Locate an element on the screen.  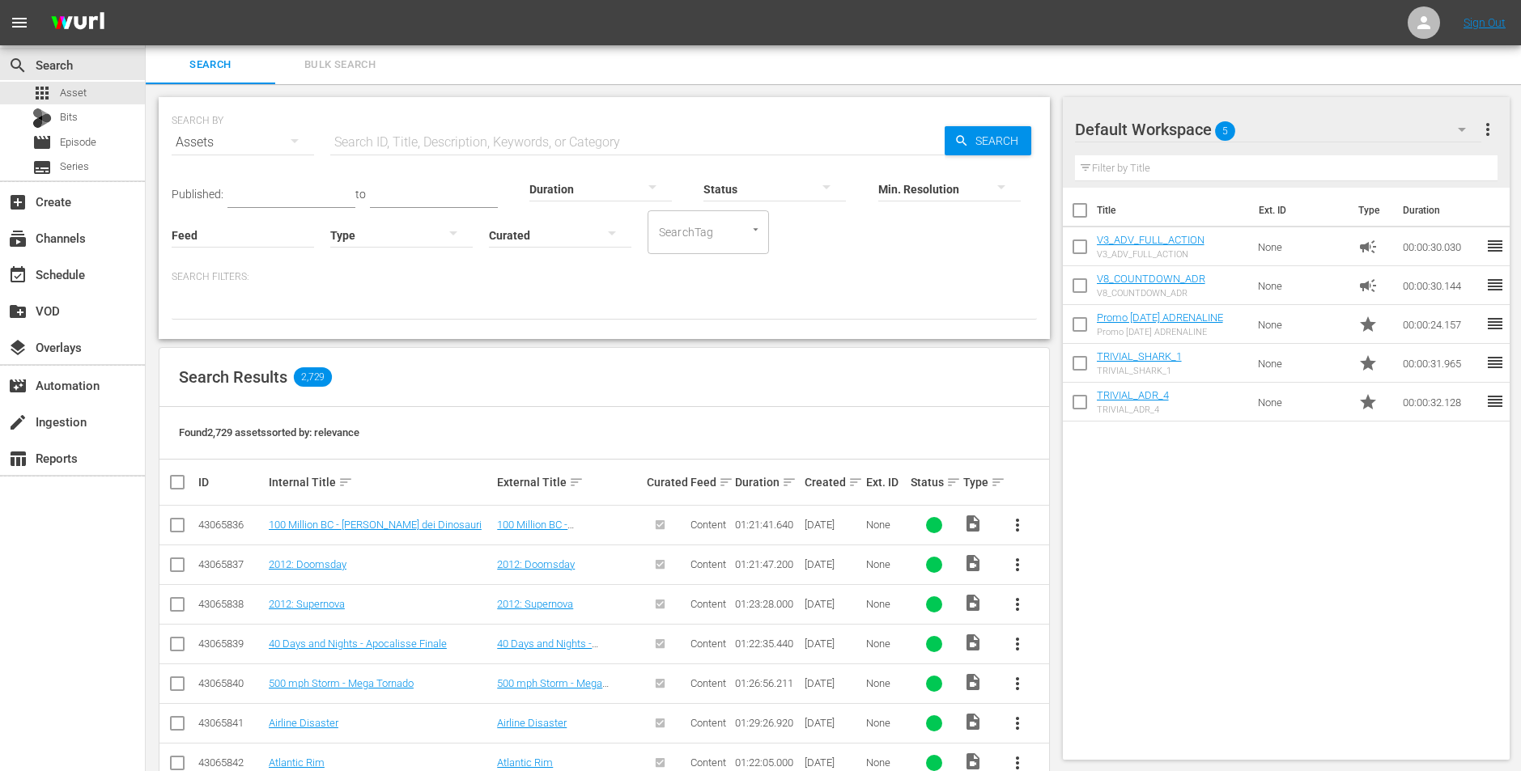
span: Asset is located at coordinates (42, 93).